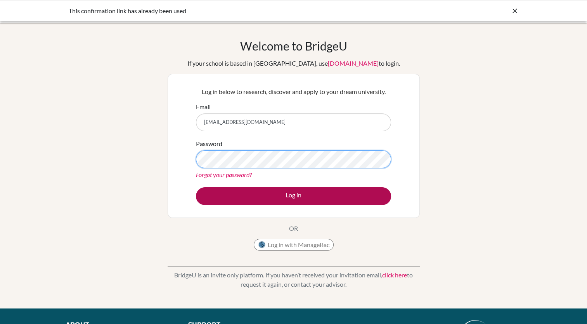 This screenshot has height=324, width=587. I want to click on p: BridgeU is an invite only platform. If you haven’t received your invitation email, to request it ..., so click(294, 280).